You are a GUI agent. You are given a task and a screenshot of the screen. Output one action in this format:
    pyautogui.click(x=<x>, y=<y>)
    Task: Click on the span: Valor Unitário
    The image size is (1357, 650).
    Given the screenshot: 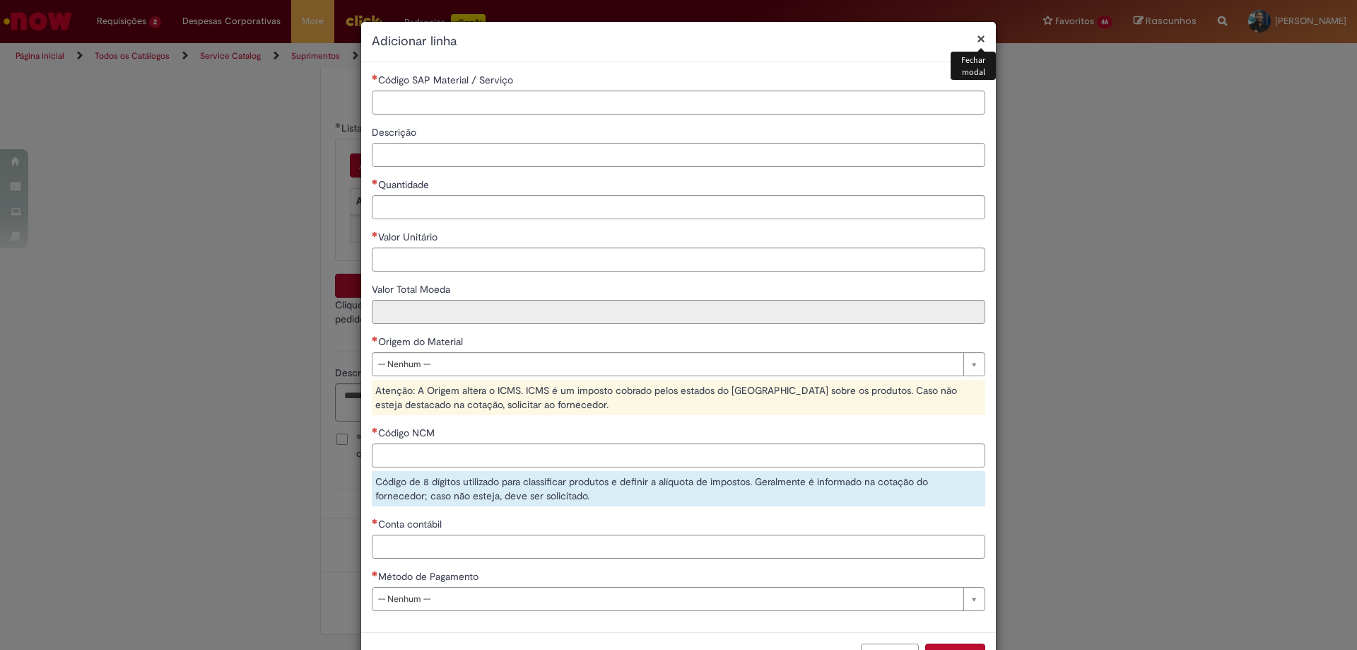 What is the action you would take?
    pyautogui.click(x=409, y=237)
    